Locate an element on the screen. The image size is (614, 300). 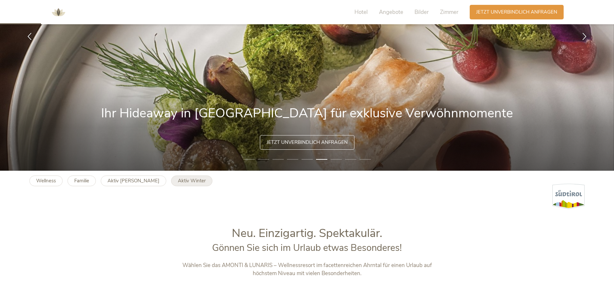
span: Neu. Einzigartig. Spektakulär. is located at coordinates (307, 233).